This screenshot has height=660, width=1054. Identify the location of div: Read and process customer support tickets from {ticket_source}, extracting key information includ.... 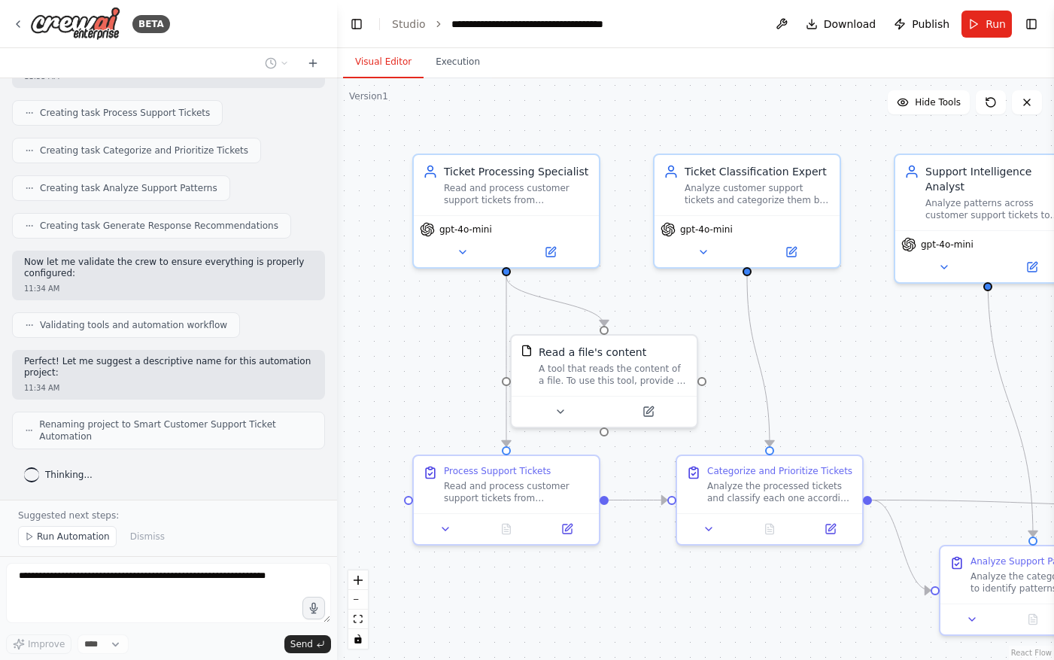
(517, 194).